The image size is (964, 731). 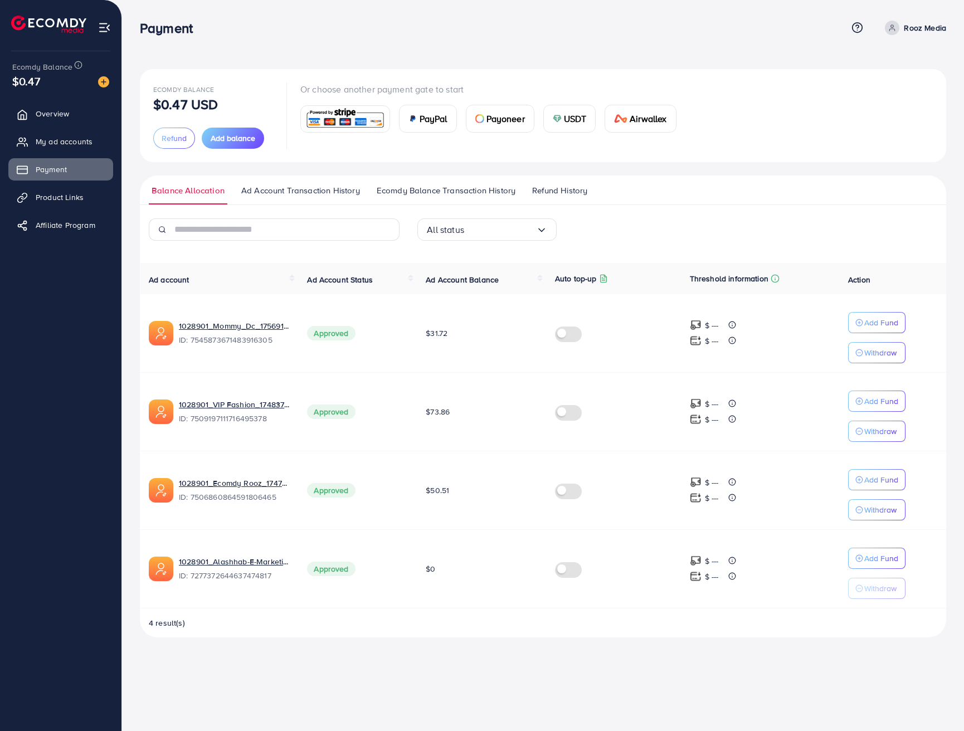 I want to click on a: Rooz Media, so click(x=914, y=28).